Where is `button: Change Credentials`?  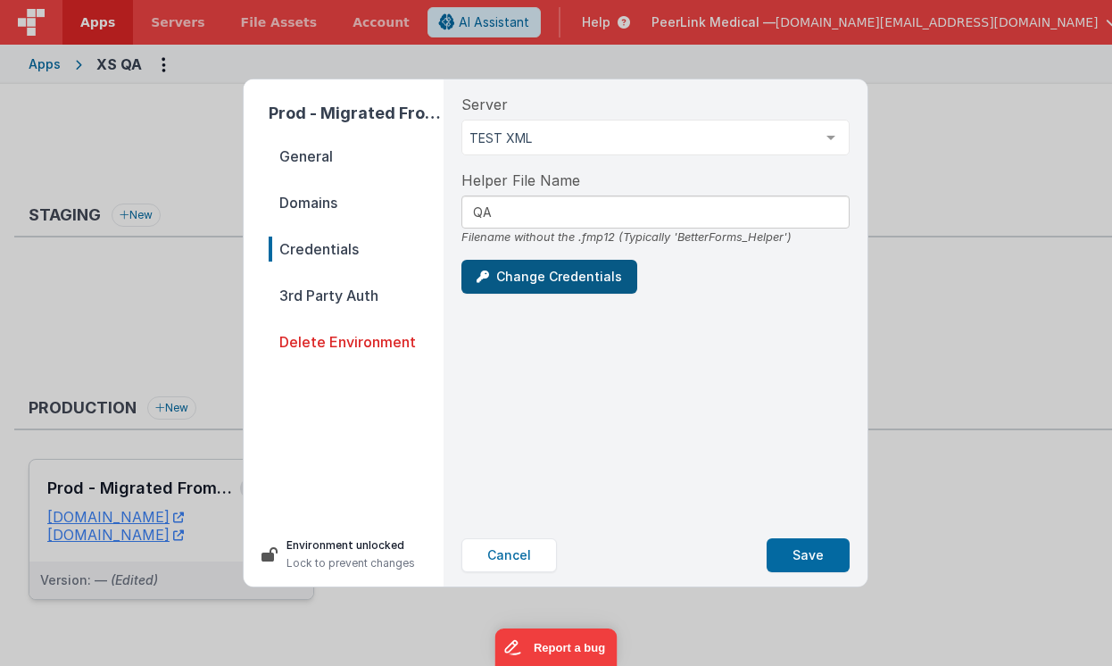
button: Change Credentials is located at coordinates (549, 277).